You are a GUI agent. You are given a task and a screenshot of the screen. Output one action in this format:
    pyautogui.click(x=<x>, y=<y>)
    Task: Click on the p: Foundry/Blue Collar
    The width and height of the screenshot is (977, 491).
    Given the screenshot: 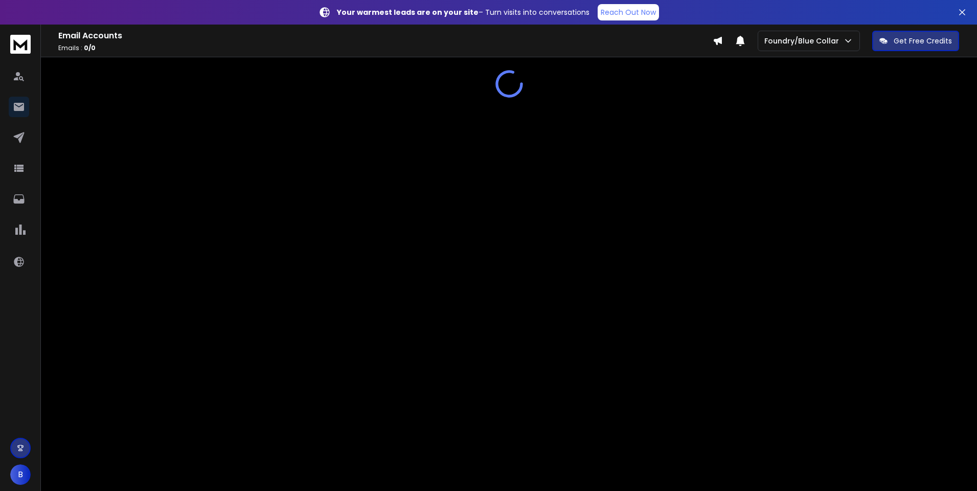 What is the action you would take?
    pyautogui.click(x=803, y=41)
    